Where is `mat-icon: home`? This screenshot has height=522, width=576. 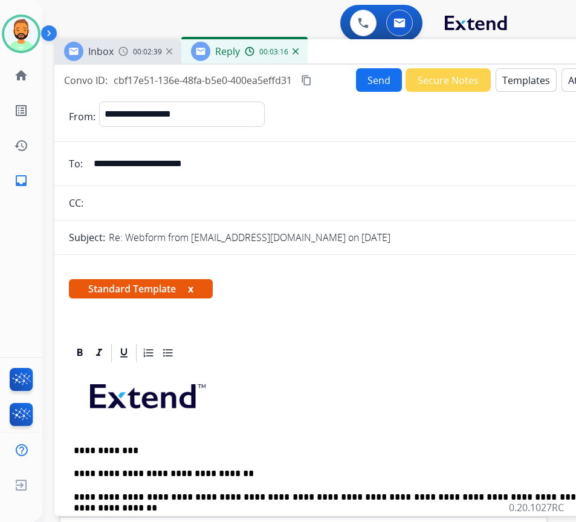 mat-icon: home is located at coordinates (21, 76).